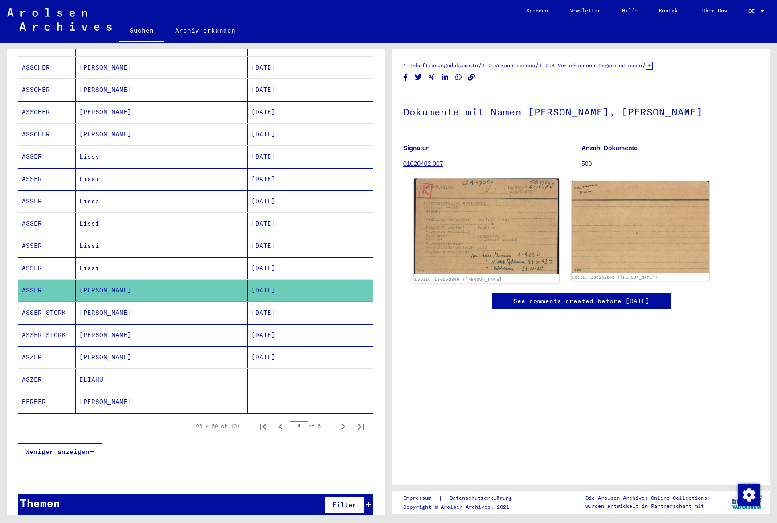 The width and height of the screenshot is (777, 523). Describe the element at coordinates (591, 65) in the screenshot. I see `a: 1.2.4 Verschiedene Organisationen` at that location.